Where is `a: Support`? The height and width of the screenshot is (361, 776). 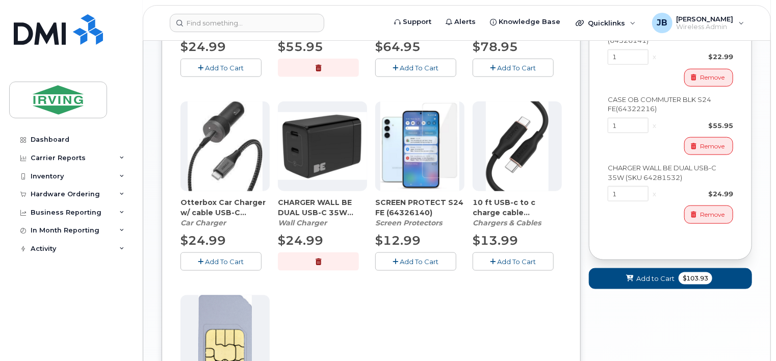
a: Support is located at coordinates (412, 22).